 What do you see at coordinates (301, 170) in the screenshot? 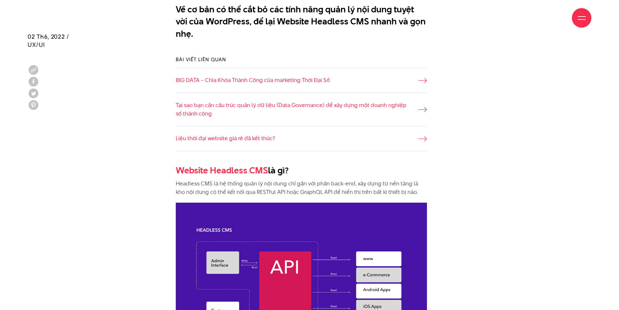
I see `h2: là gì?` at bounding box center [301, 170].